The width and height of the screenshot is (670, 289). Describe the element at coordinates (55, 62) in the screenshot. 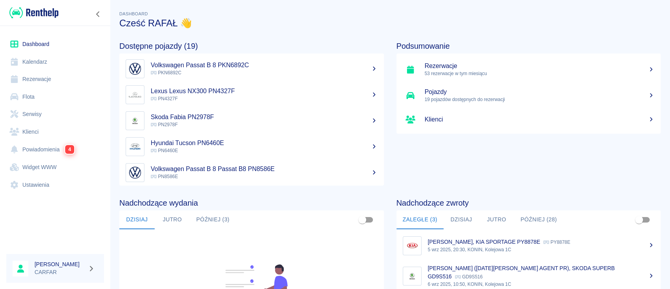

I see `a: Kalendarz` at that location.